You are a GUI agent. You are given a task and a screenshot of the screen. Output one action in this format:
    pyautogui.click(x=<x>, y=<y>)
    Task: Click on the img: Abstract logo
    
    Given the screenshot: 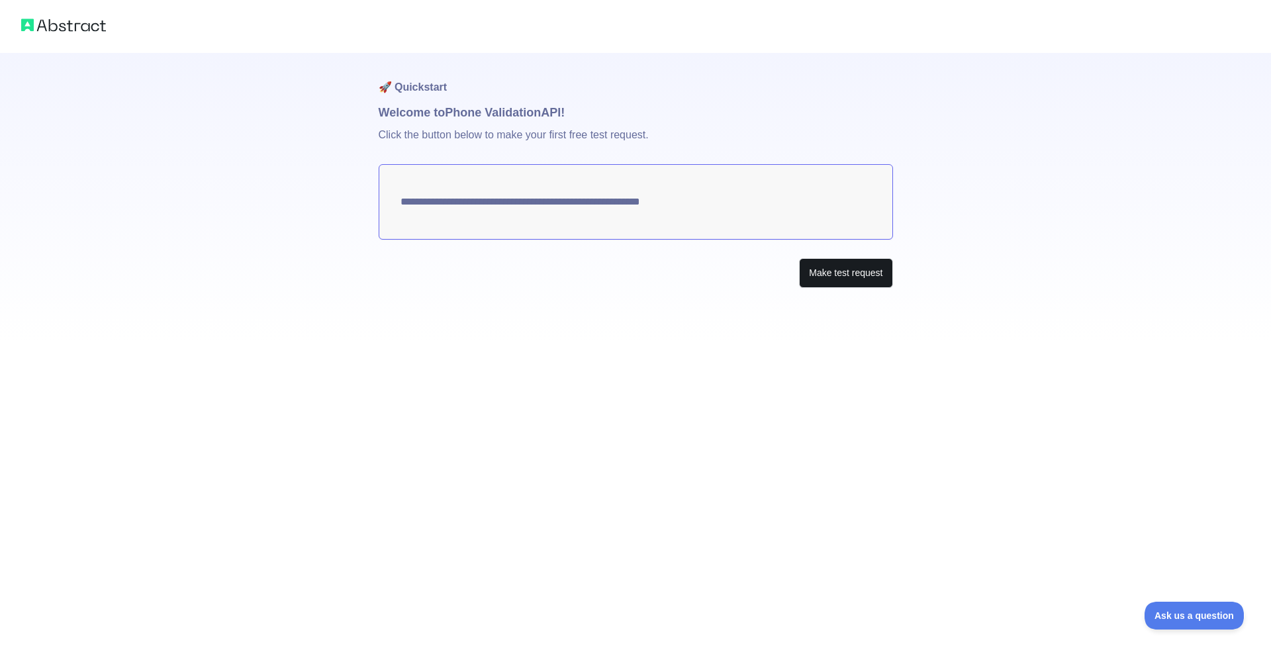 What is the action you would take?
    pyautogui.click(x=64, y=25)
    